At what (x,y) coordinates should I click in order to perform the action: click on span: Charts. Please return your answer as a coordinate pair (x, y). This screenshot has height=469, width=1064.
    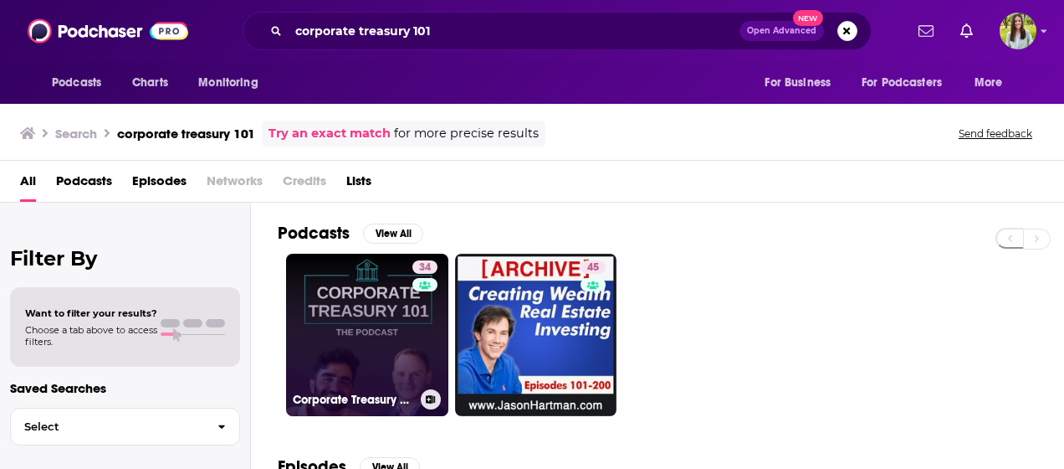
    Looking at the image, I should click on (150, 83).